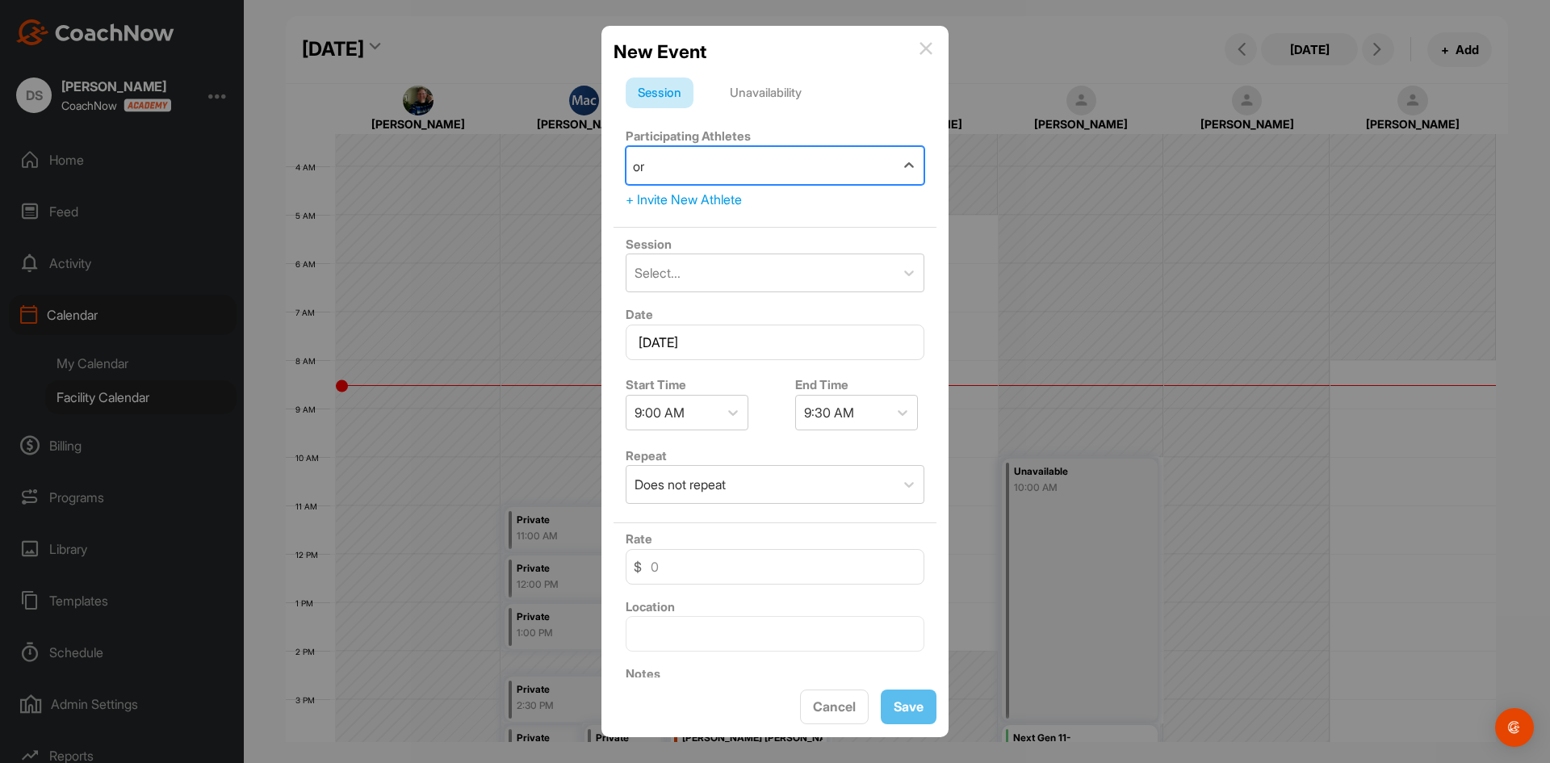 The width and height of the screenshot is (1550, 763). Describe the element at coordinates (640, 314) in the screenshot. I see `label: Date` at that location.